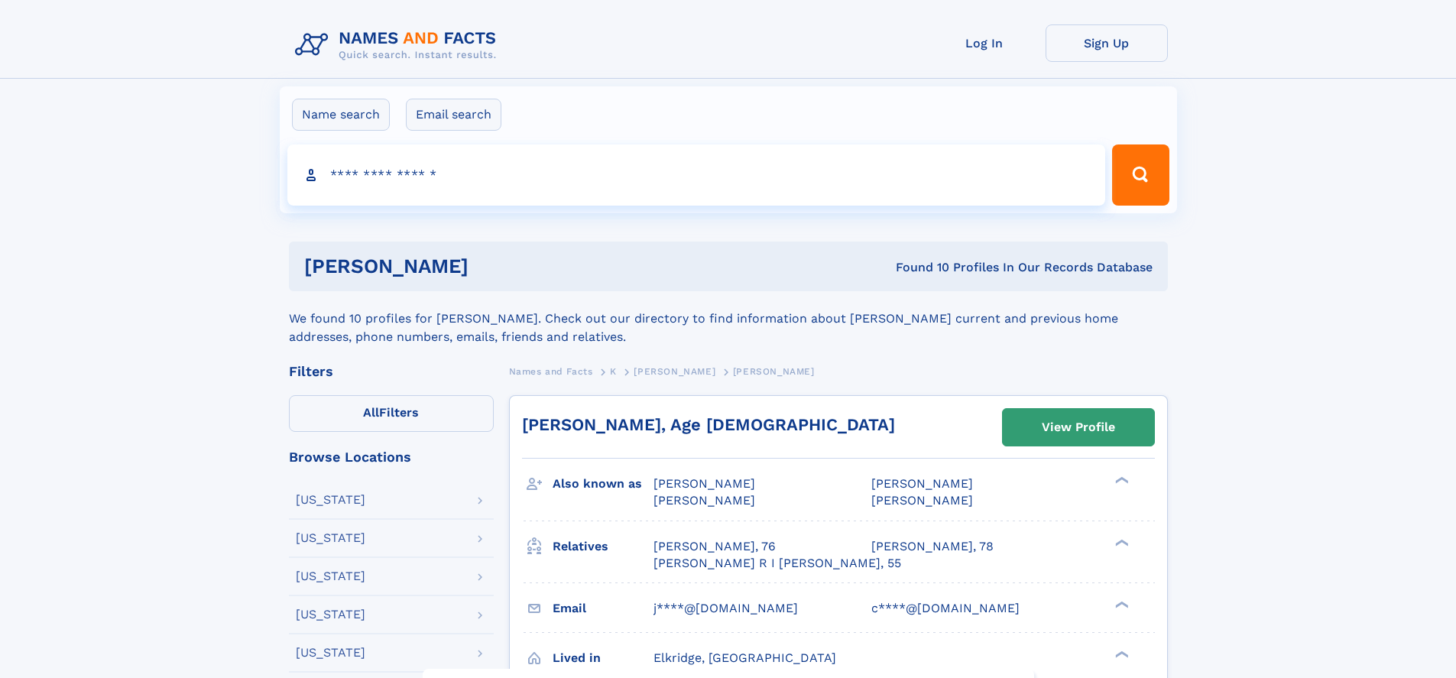 This screenshot has height=678, width=1456. What do you see at coordinates (341, 115) in the screenshot?
I see `label: Name search` at bounding box center [341, 115].